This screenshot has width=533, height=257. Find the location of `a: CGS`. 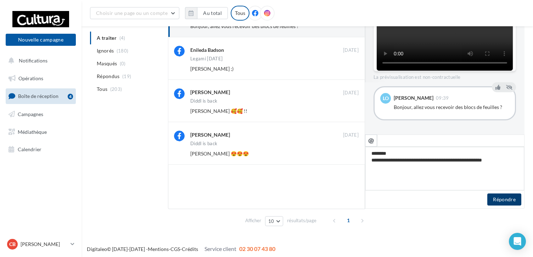

a: CGS is located at coordinates (175, 248).